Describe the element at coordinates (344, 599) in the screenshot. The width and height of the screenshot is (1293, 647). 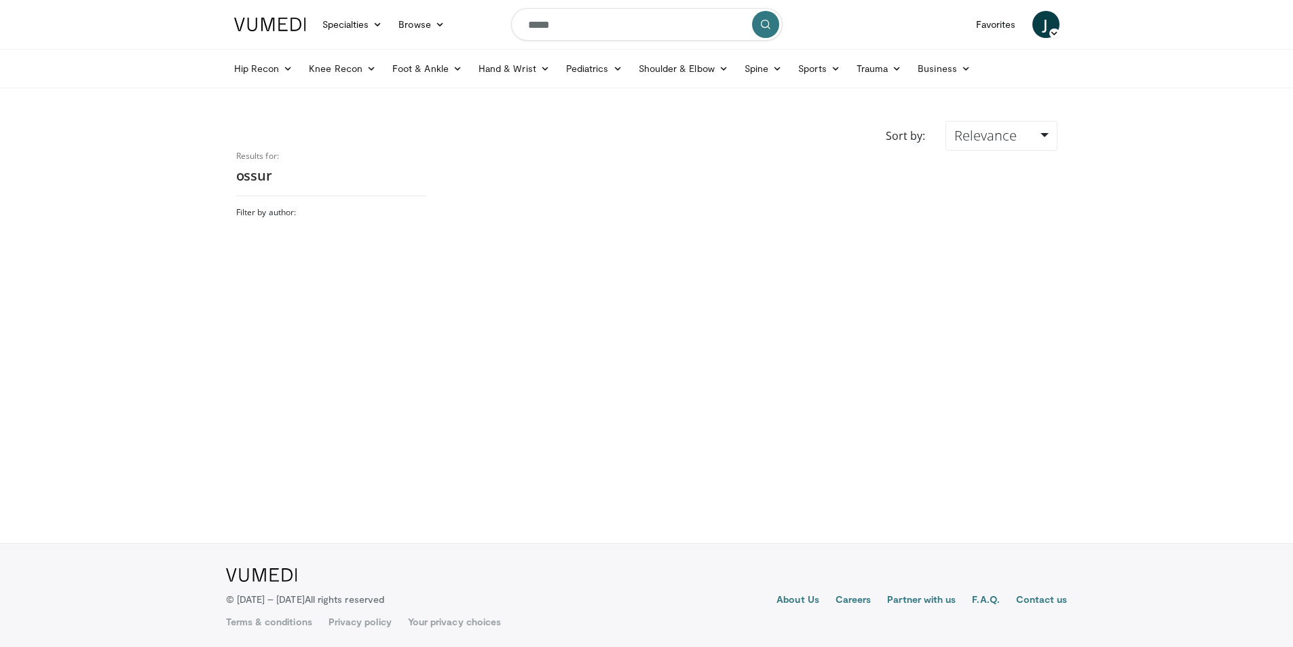
I see `span: All rights reserved` at that location.